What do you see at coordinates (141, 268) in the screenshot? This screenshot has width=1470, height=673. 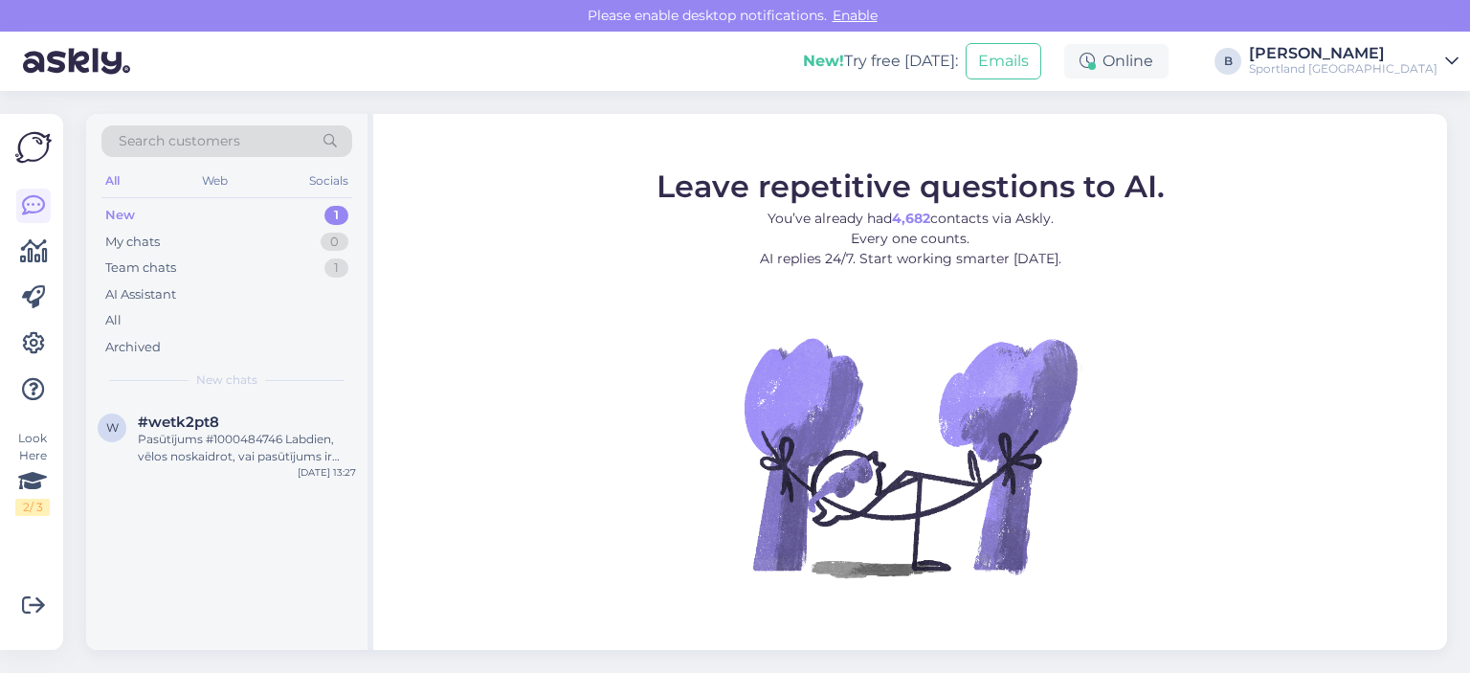 I see `div: Team chats` at bounding box center [141, 268].